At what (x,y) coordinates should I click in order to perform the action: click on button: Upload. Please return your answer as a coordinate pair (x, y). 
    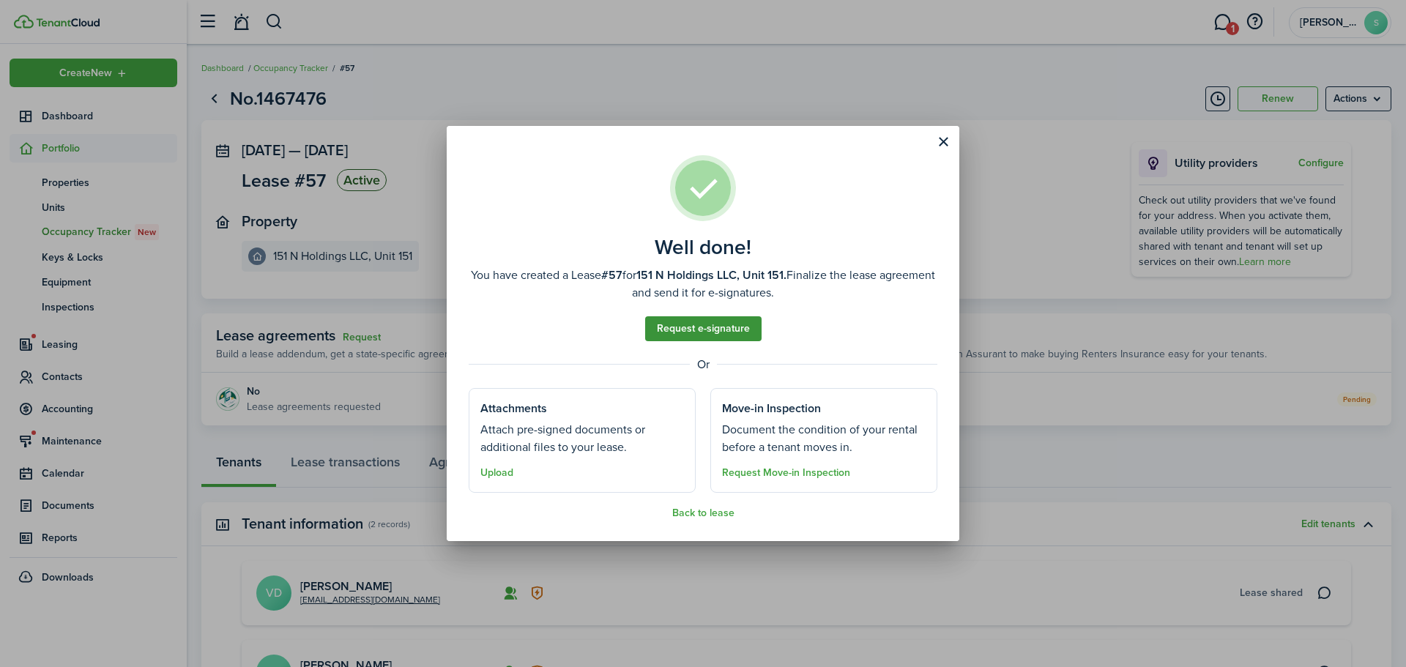
    Looking at the image, I should click on (496, 473).